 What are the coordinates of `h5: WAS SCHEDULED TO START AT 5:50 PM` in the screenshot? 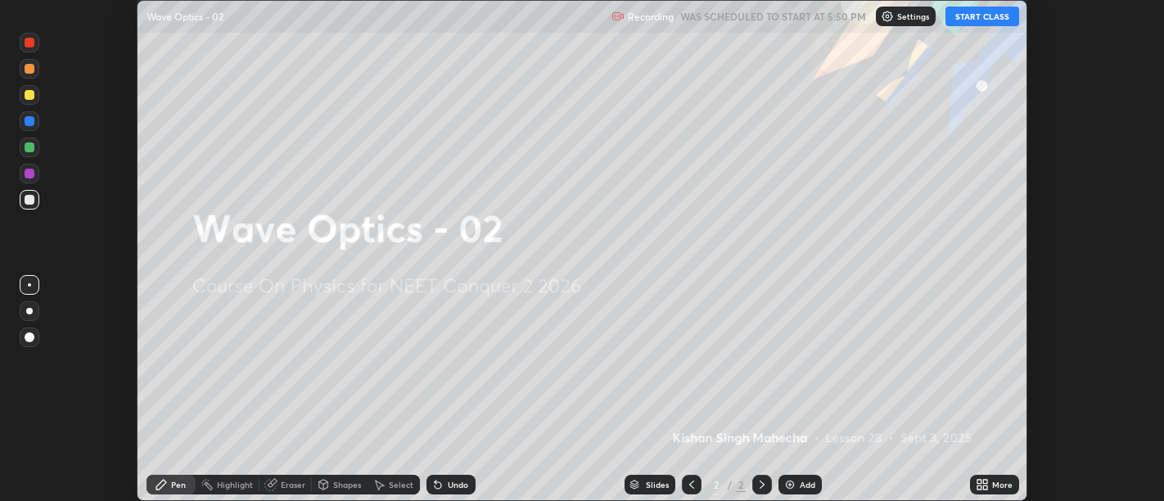 It's located at (773, 16).